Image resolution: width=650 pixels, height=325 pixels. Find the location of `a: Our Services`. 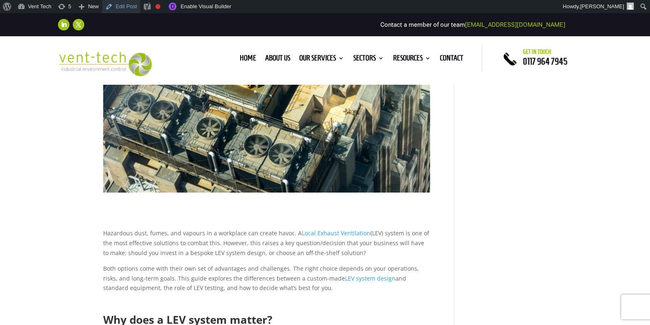

a: Our Services is located at coordinates (322, 60).